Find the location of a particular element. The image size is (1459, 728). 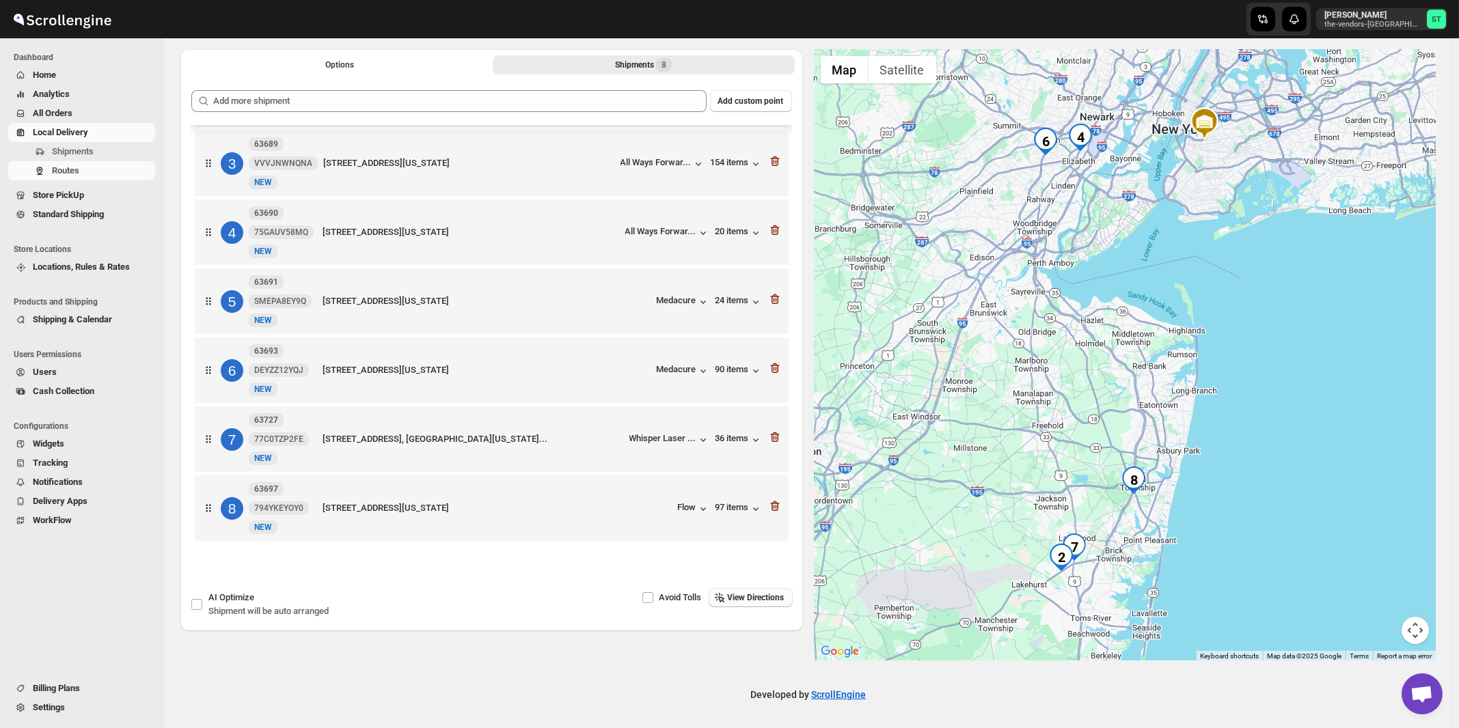

div: 2 is located at coordinates (1061, 558).